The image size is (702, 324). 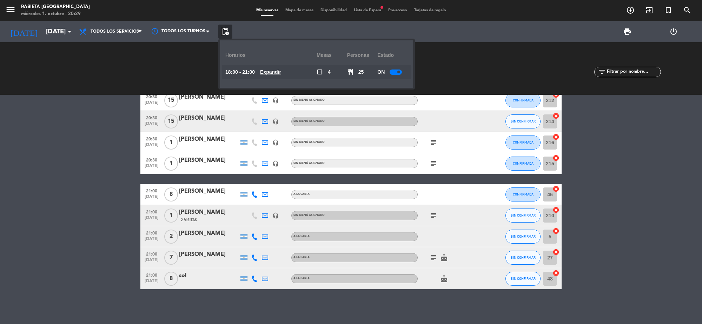 What do you see at coordinates (55, 14) in the screenshot?
I see `div: miércoles 1. octubre - 20:29` at bounding box center [55, 14].